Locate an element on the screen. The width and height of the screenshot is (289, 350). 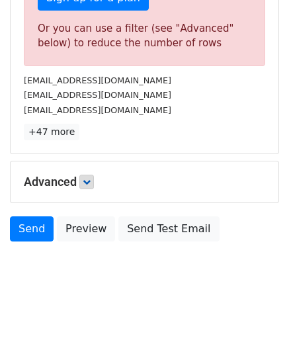
a: +47 more is located at coordinates (52, 132).